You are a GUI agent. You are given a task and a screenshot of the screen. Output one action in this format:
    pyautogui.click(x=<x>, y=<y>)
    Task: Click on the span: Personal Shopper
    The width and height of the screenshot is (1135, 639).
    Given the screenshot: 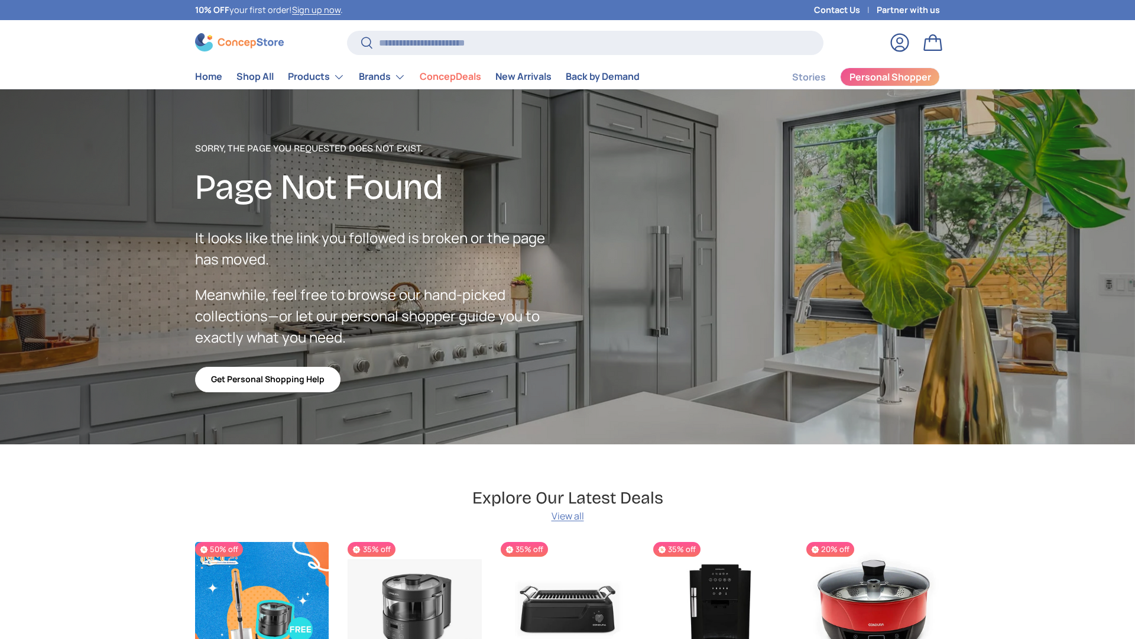 What is the action you would take?
    pyautogui.click(x=891, y=77)
    